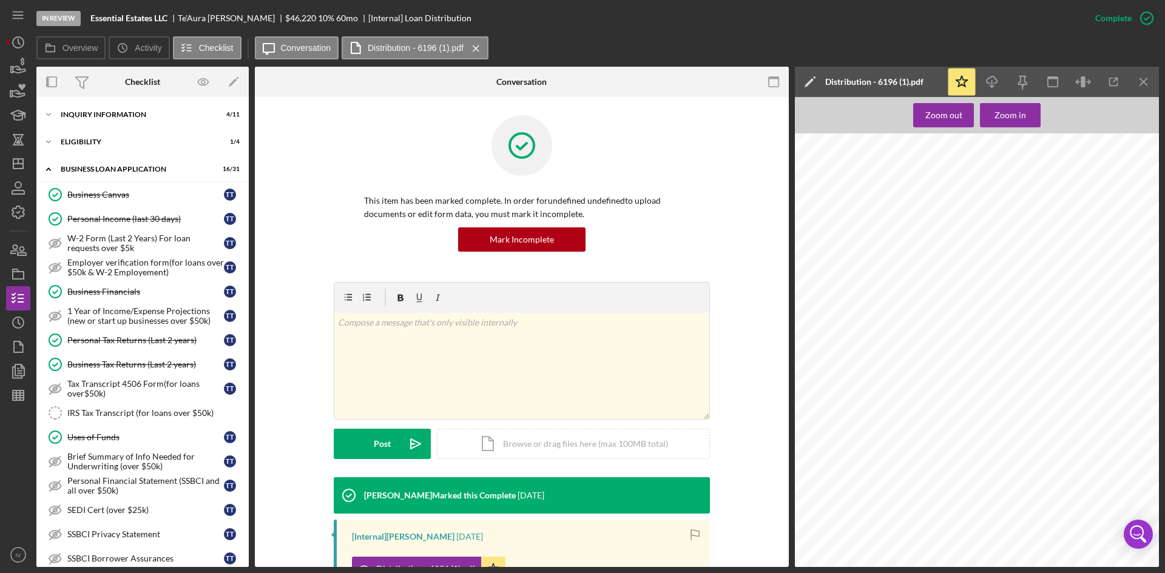  What do you see at coordinates (80, 48) in the screenshot?
I see `label: Overview` at bounding box center [80, 48].